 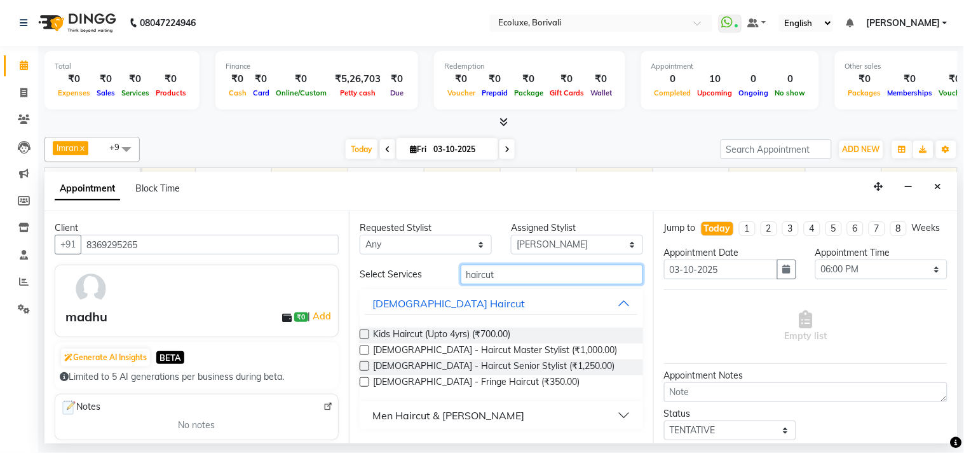 I want to click on span: No notes, so click(x=197, y=425).